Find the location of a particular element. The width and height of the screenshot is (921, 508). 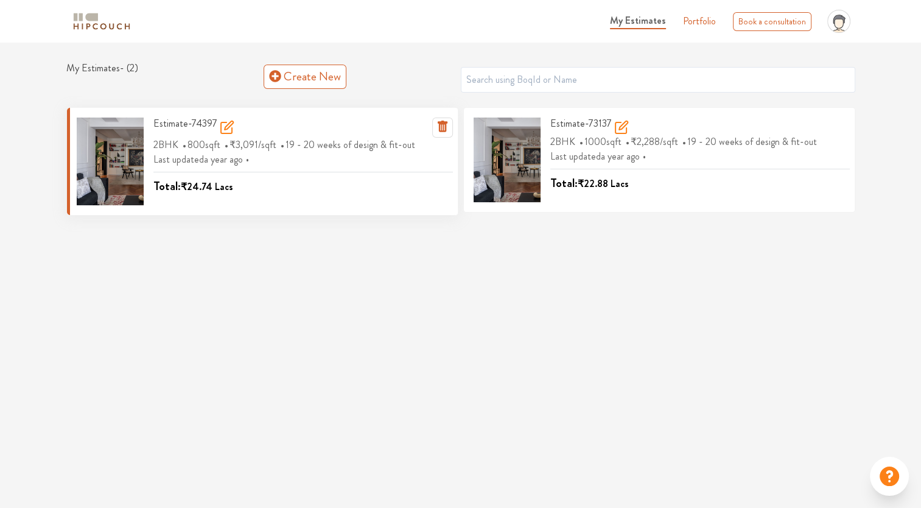

div: Book a consultation is located at coordinates (772, 21).